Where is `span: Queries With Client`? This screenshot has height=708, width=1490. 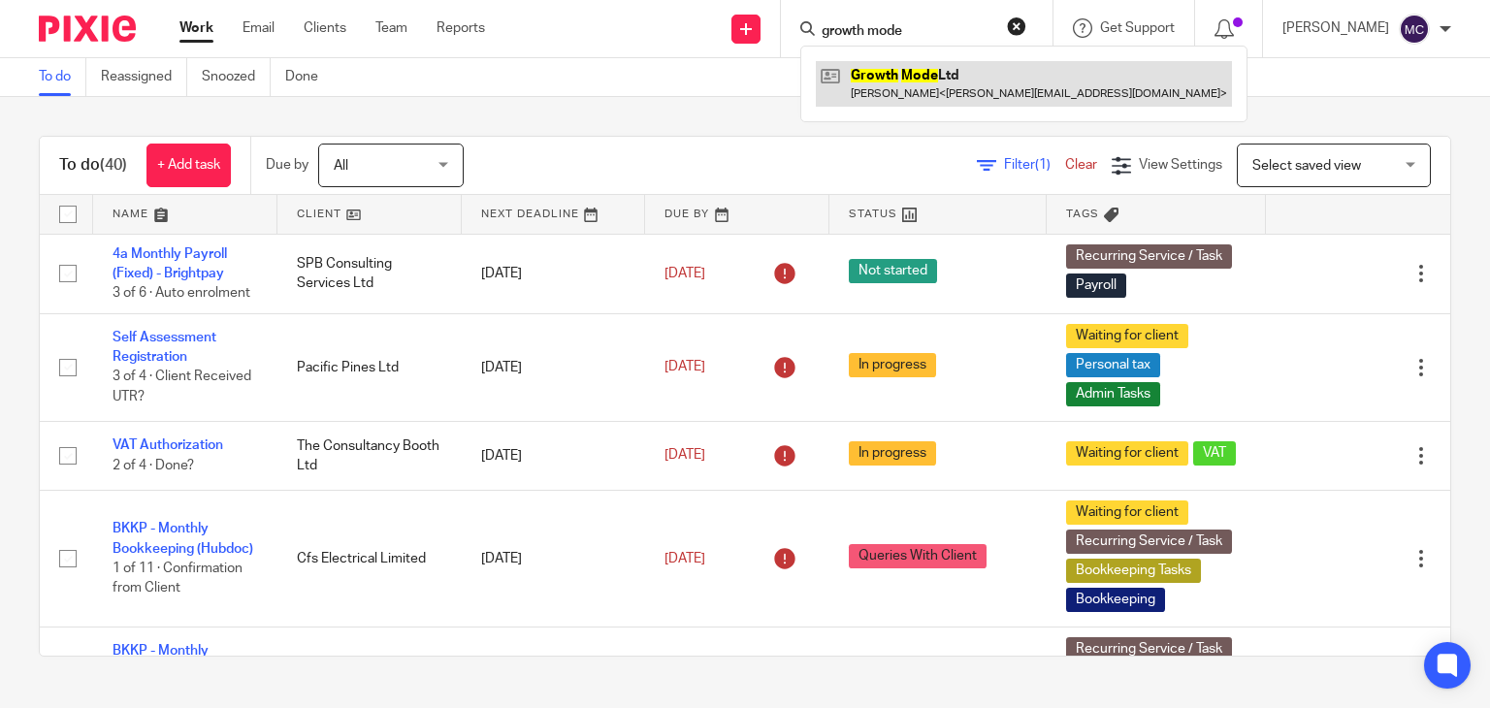 span: Queries With Client is located at coordinates (917, 556).